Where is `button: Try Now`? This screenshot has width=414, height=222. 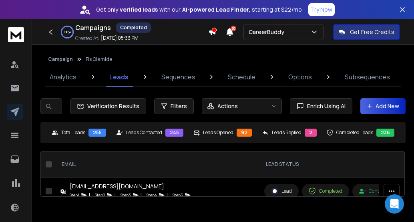 button: Try Now is located at coordinates (322, 10).